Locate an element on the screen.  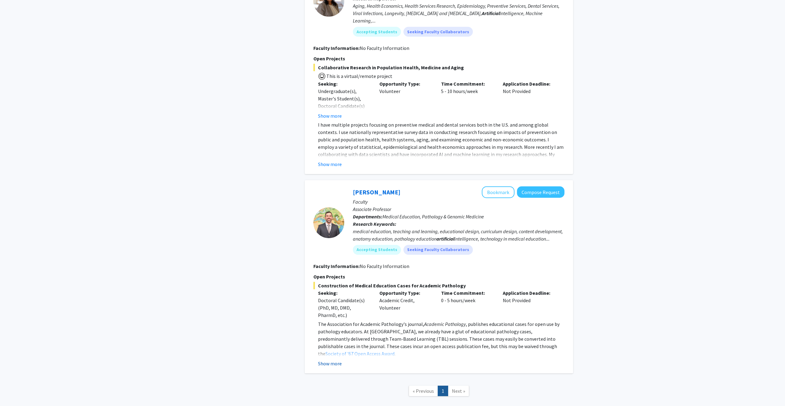
p: I have multiple projects focusing on preventive medical and dental services both in the U.S. and ... is located at coordinates (441, 151).